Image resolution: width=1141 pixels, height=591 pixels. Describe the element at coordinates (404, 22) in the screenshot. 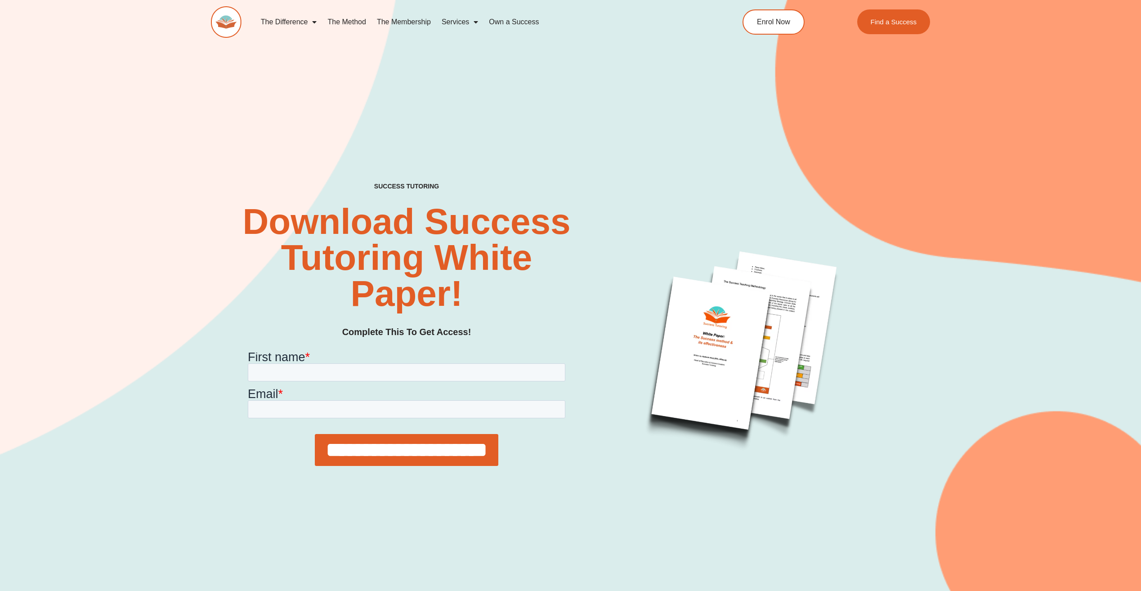

I see `a: The Membership` at that location.